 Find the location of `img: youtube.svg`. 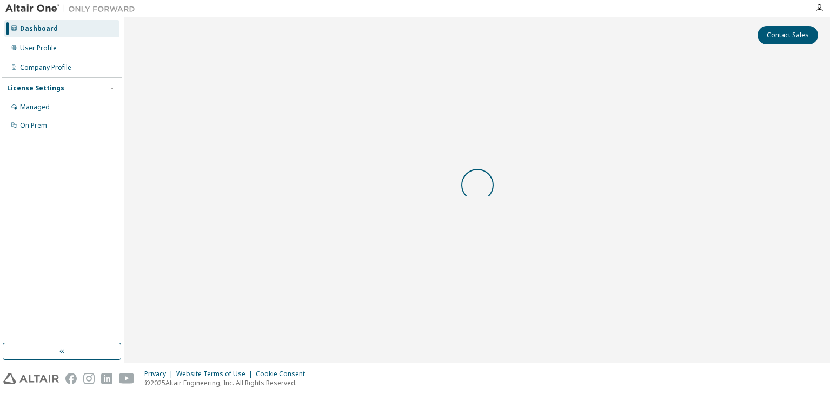

img: youtube.svg is located at coordinates (126, 378).